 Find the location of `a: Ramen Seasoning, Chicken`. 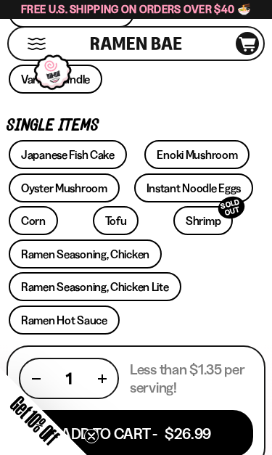

a: Ramen Seasoning, Chicken is located at coordinates (85, 254).